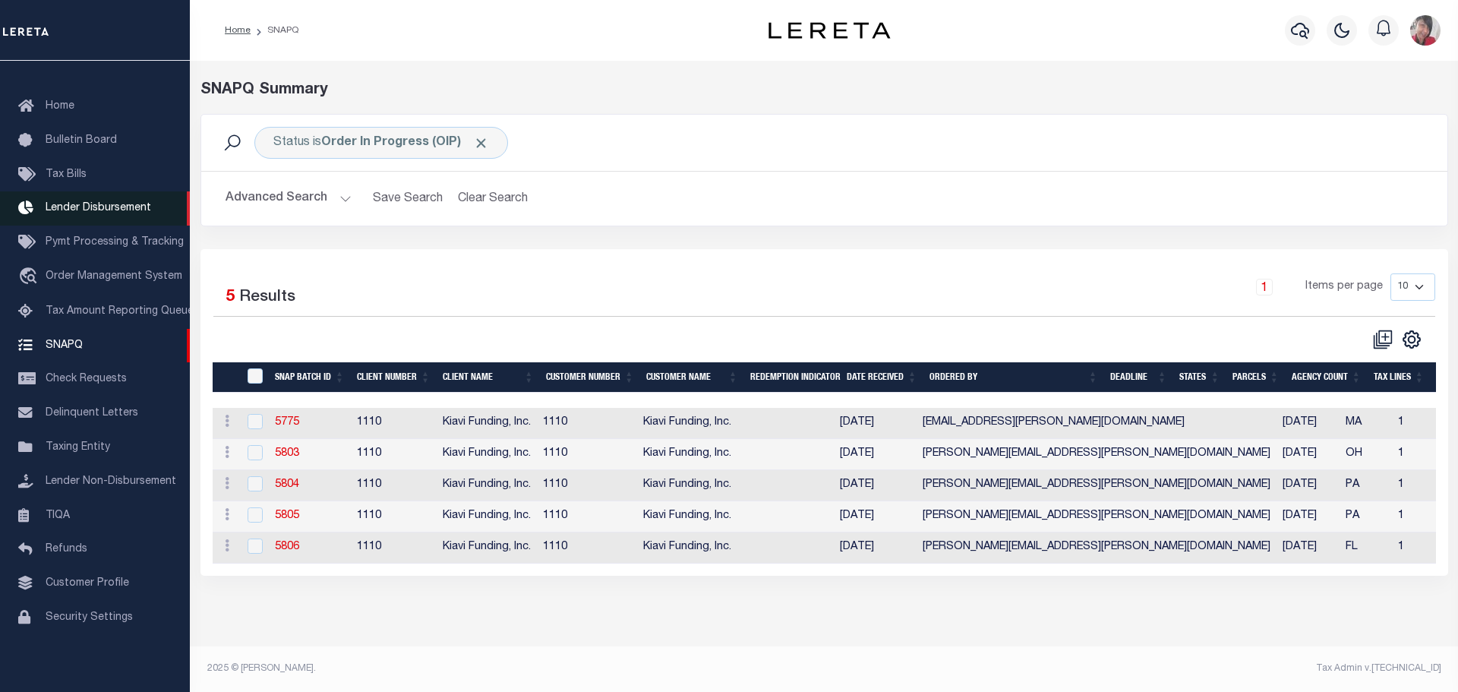  What do you see at coordinates (66, 549) in the screenshot?
I see `span: Refunds` at bounding box center [66, 549].